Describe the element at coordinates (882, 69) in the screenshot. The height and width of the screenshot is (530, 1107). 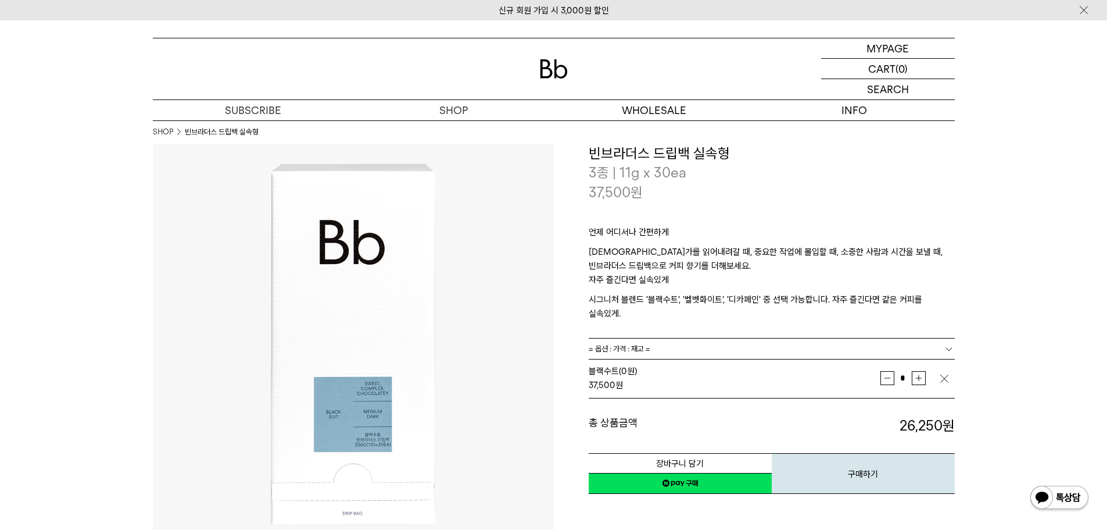
I see `p: CART` at that location.